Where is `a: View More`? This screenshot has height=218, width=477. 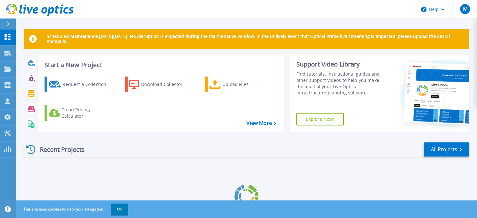
a: View More is located at coordinates (261, 123).